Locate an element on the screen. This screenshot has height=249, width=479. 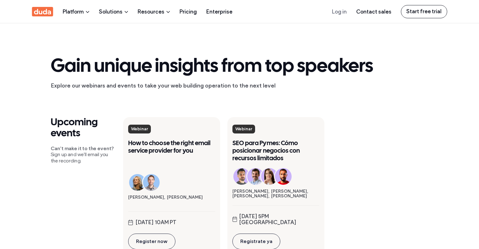
p: Sign up and we'll email you the recording. is located at coordinates (83, 155).